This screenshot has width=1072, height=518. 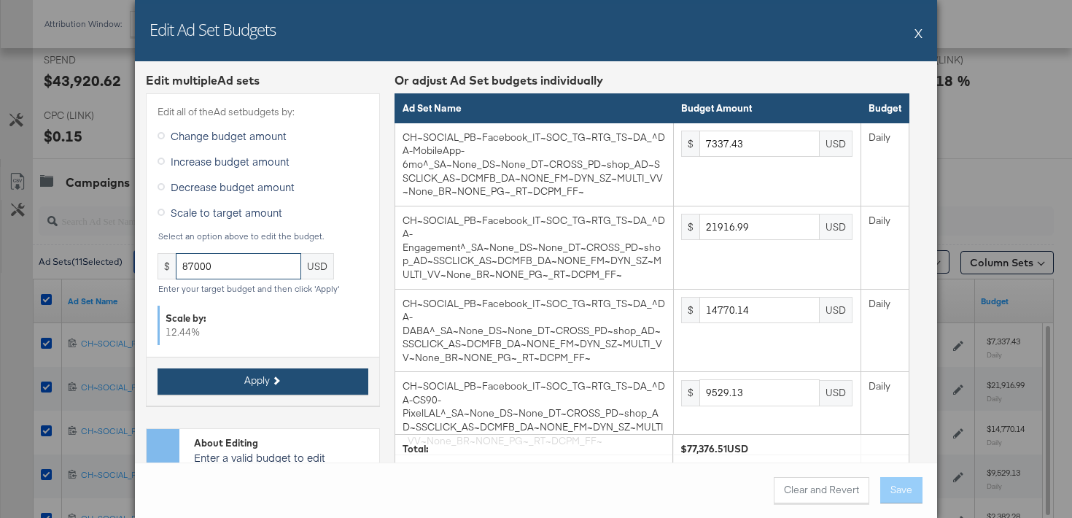 I want to click on span: Scale to target amount, so click(x=226, y=212).